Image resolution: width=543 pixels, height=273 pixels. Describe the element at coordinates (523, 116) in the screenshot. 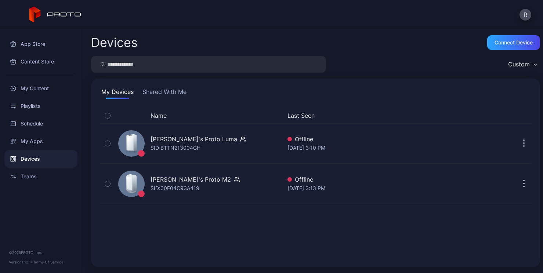

I see `div: Options` at that location.